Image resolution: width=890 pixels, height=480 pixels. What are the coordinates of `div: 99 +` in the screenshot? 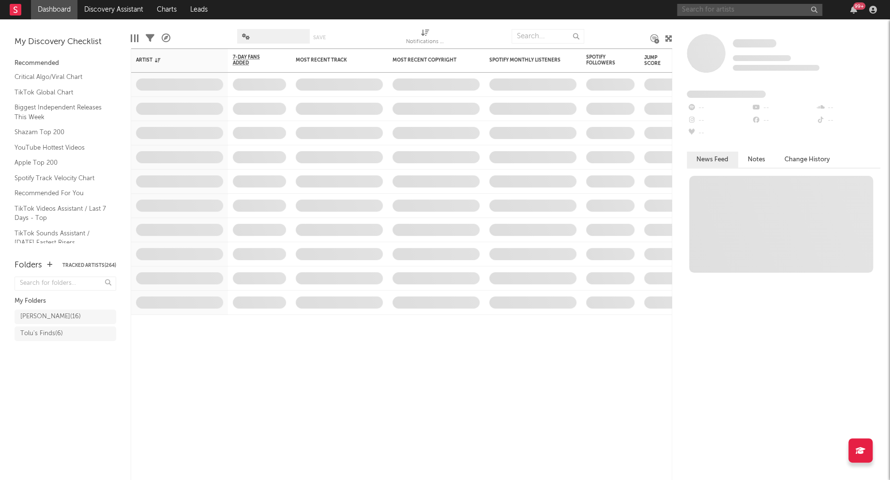 It's located at (859, 6).